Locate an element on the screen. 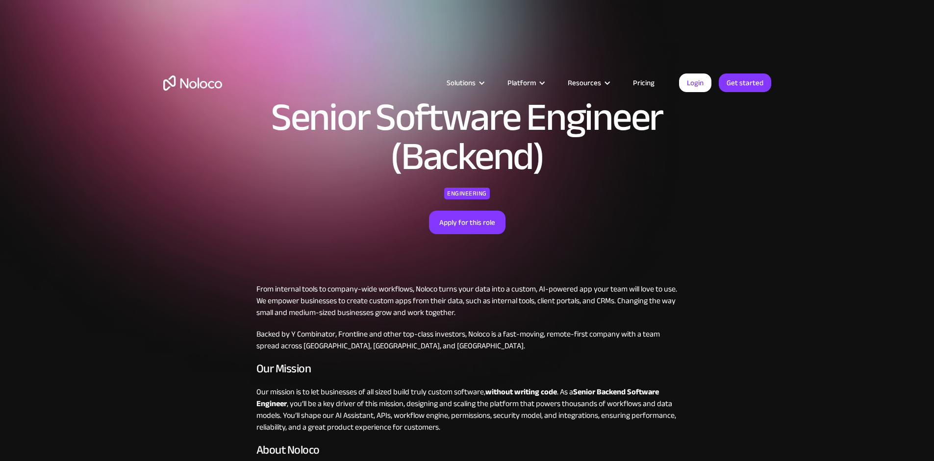  a: Apply for this role is located at coordinates (467, 222).